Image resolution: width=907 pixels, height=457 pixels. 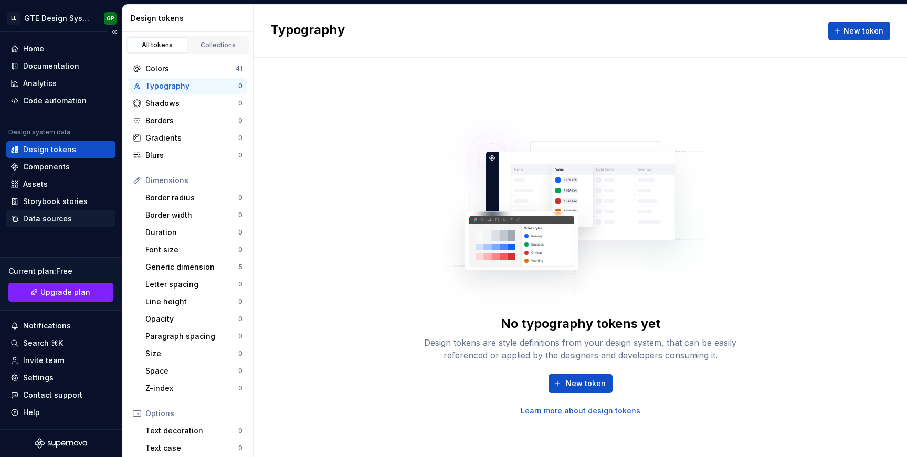 What do you see at coordinates (51, 66) in the screenshot?
I see `div: Documentation` at bounding box center [51, 66].